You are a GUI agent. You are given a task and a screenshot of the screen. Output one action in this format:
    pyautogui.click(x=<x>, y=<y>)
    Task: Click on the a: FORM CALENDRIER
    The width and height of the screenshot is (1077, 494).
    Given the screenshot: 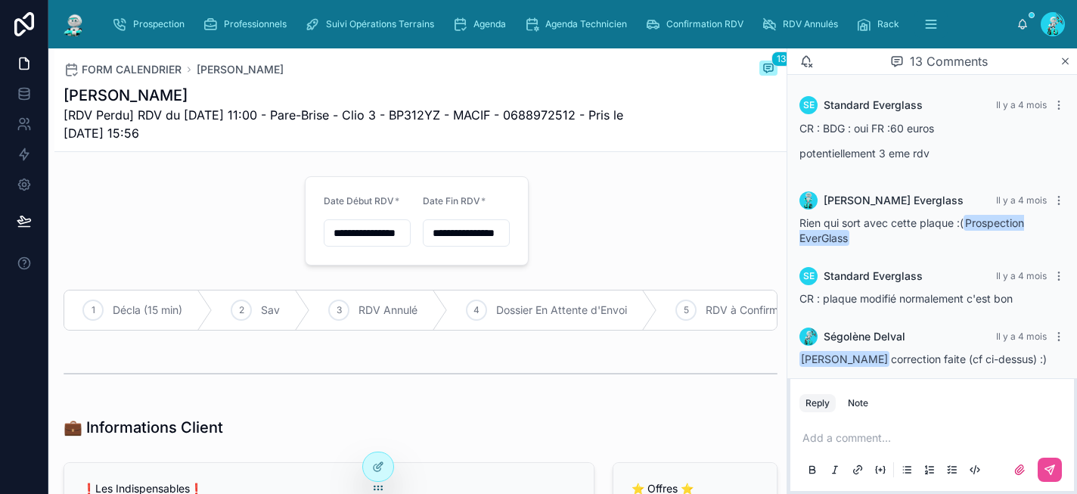 What is the action you would take?
    pyautogui.click(x=123, y=70)
    